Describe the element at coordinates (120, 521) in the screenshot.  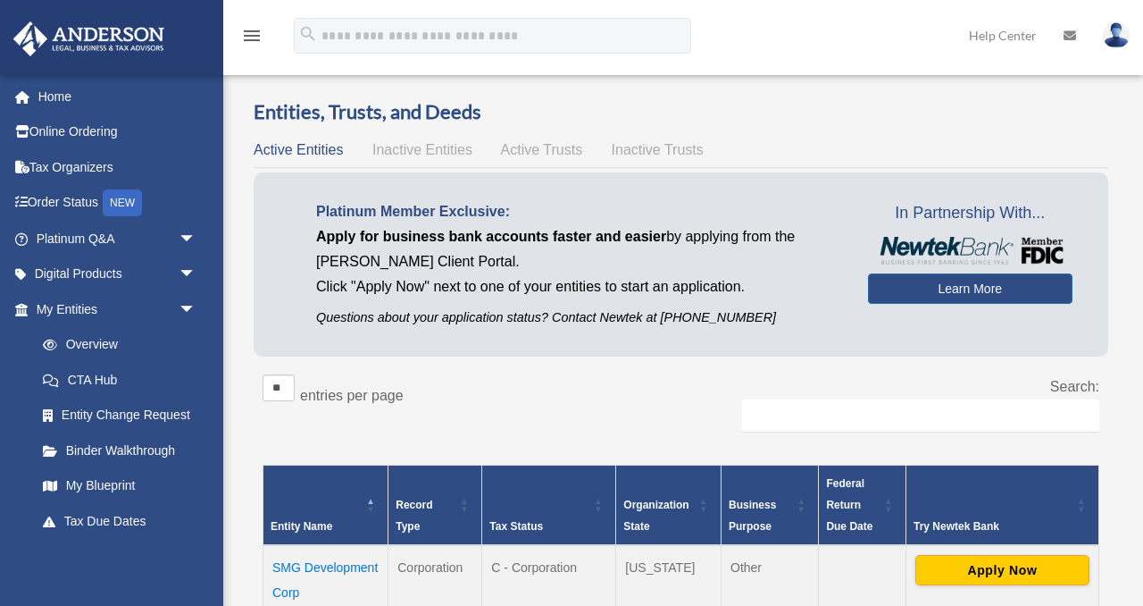
I see `a: Tax Due Dates` at that location.